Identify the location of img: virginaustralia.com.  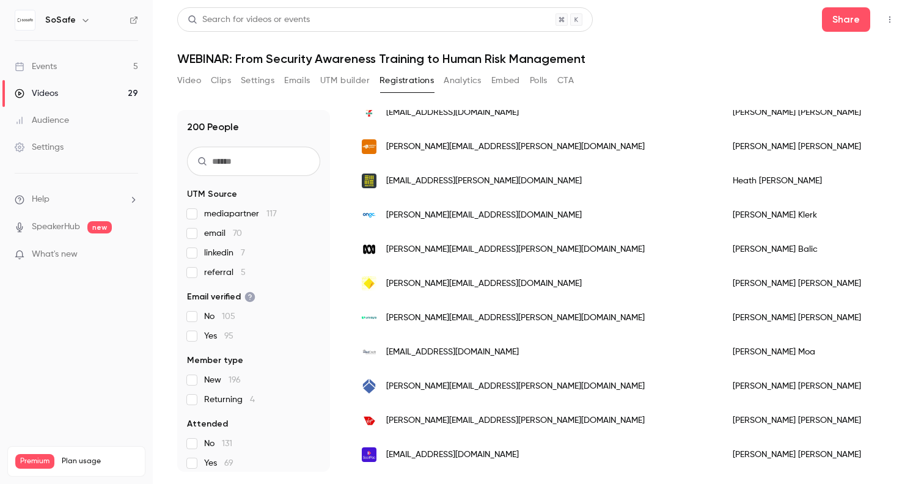
(369, 421).